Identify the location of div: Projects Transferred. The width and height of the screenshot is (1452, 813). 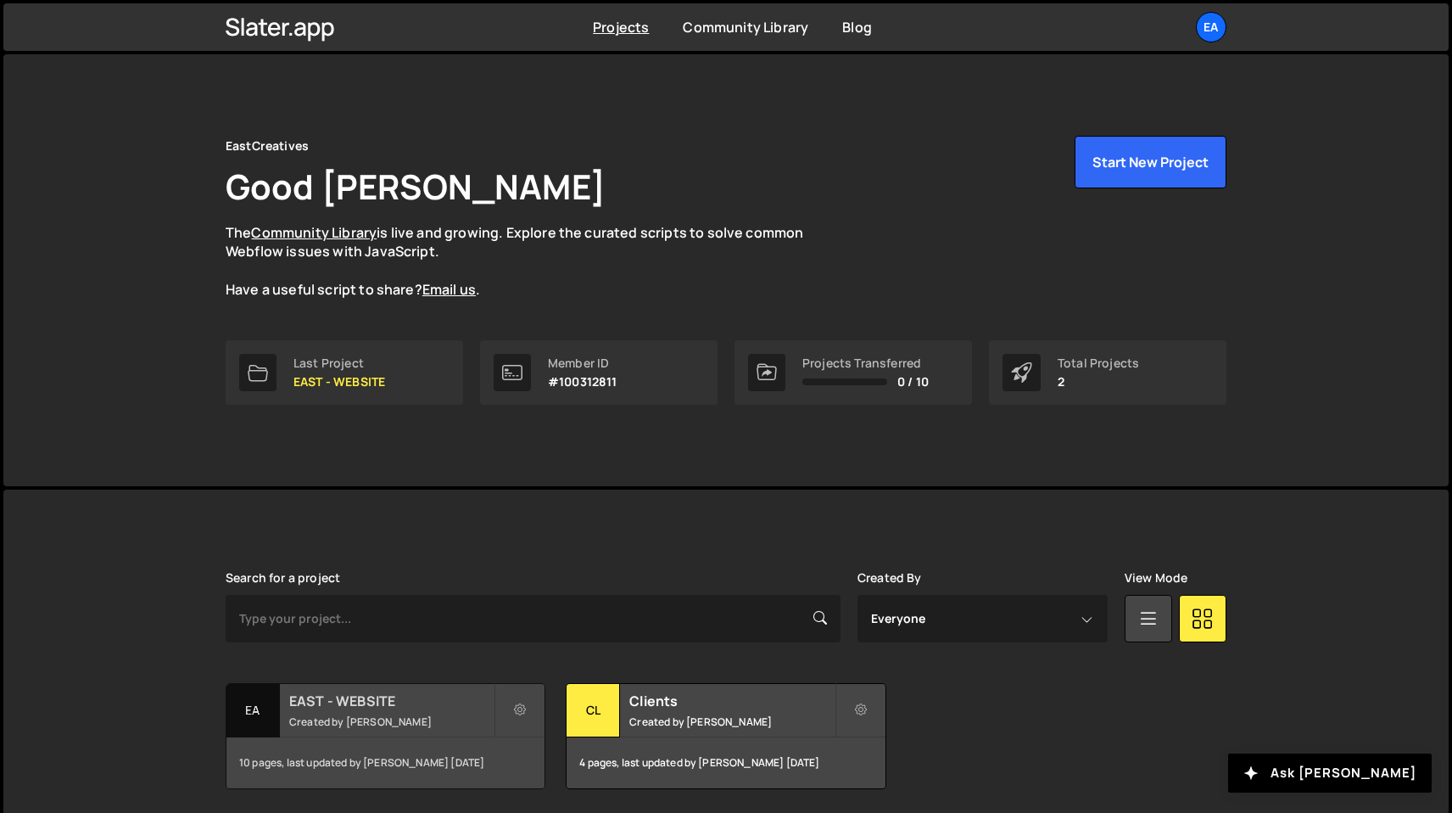
(865, 363).